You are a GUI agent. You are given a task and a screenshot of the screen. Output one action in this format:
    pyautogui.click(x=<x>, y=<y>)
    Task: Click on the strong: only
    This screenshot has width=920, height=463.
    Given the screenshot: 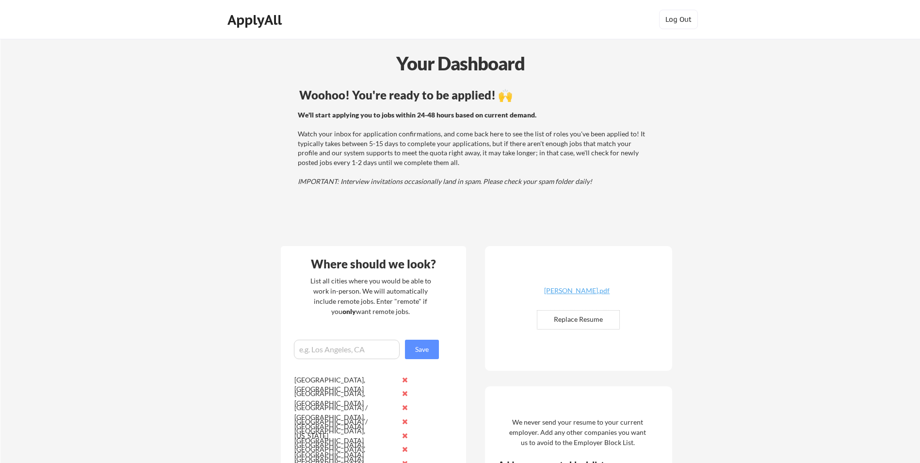 What is the action you would take?
    pyautogui.click(x=349, y=311)
    